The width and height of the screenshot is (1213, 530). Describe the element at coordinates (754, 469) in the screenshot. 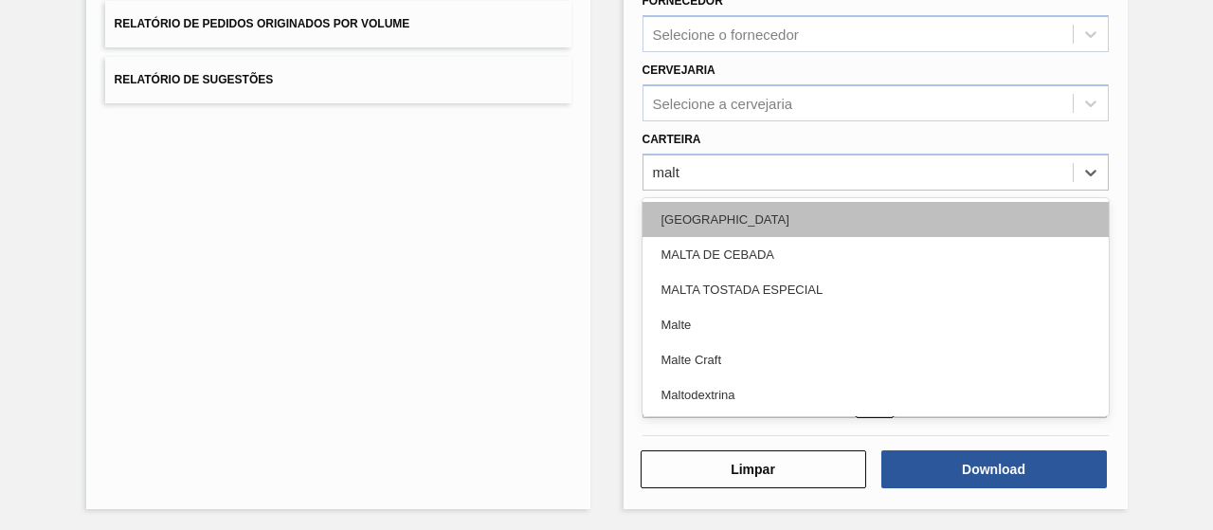

I see `button: Limpar` at that location.